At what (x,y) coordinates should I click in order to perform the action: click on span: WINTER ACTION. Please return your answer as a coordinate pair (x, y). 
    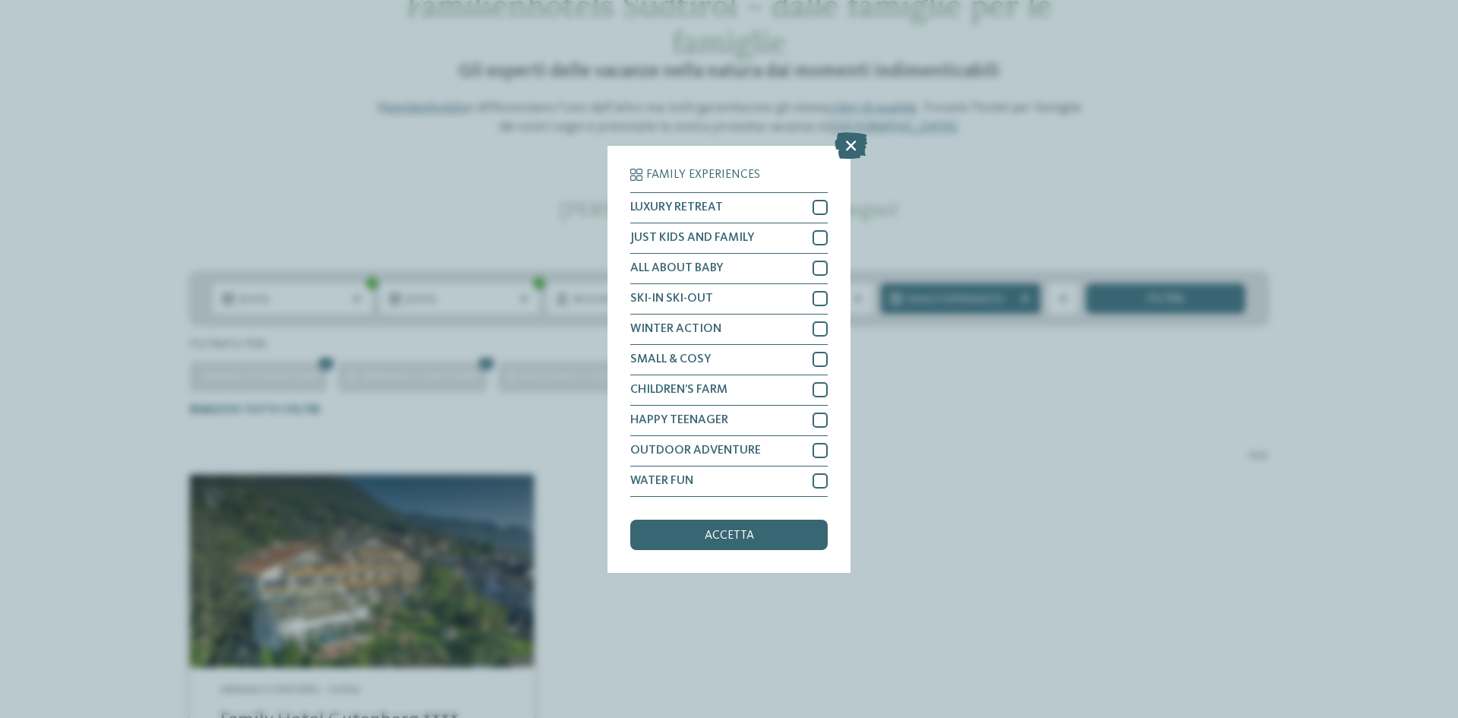
    Looking at the image, I should click on (676, 329).